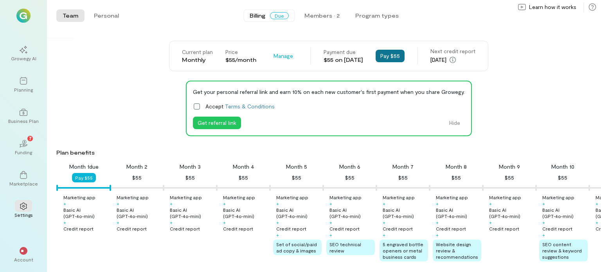 This screenshot has width=601, height=272. I want to click on div: Plan benefits, so click(327, 152).